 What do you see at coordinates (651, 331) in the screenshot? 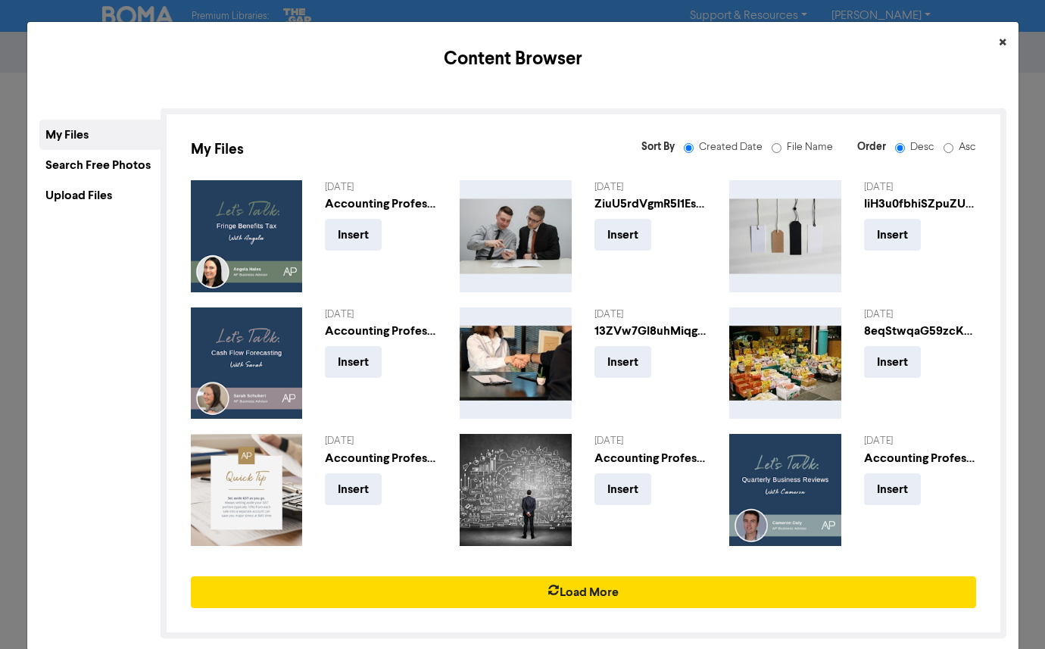
I see `div: 13ZVw7Gl8uhMiqgK6859ar-a-man-and-a-woman-shaking-hands-in-front-of-a-laptop-qFSQFSmfZkA.jpg` at bounding box center [651, 331].